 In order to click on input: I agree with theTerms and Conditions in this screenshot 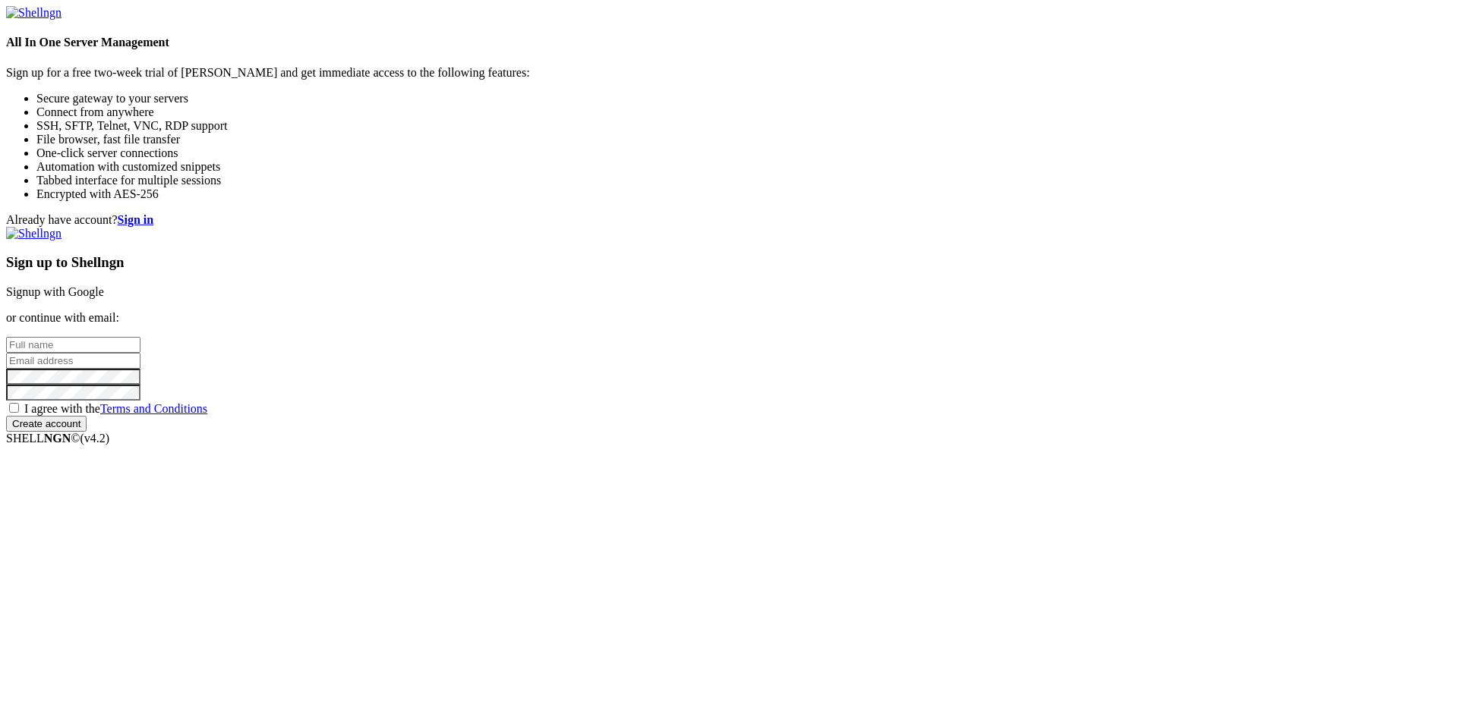, I will do `click(14, 408)`.